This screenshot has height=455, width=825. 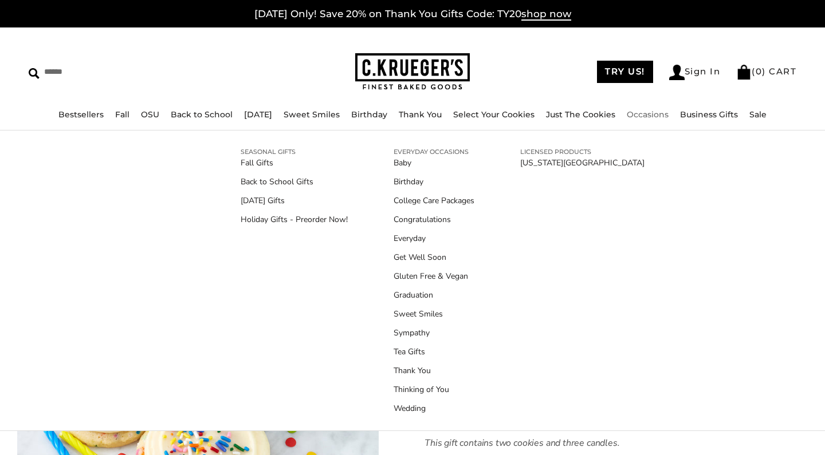 I want to click on a: Baby, so click(x=434, y=163).